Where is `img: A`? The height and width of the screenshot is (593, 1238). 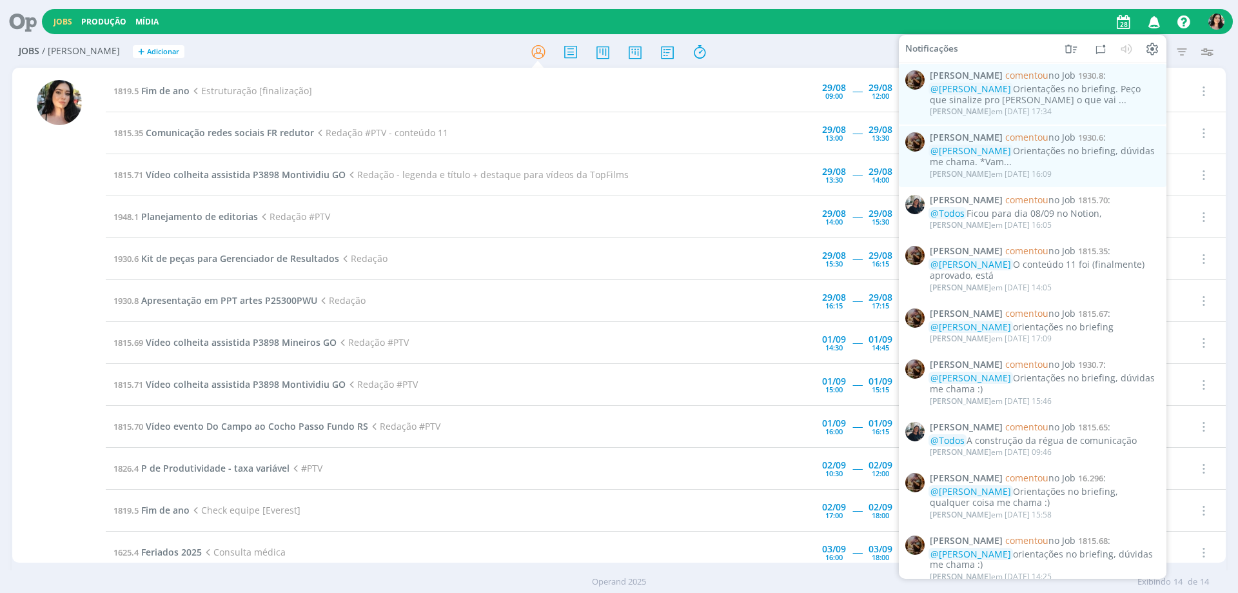 img: A is located at coordinates (915, 318).